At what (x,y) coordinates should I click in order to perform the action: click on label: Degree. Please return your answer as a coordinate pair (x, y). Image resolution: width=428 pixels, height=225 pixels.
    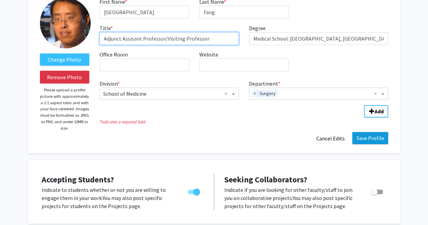
    Looking at the image, I should click on (257, 28).